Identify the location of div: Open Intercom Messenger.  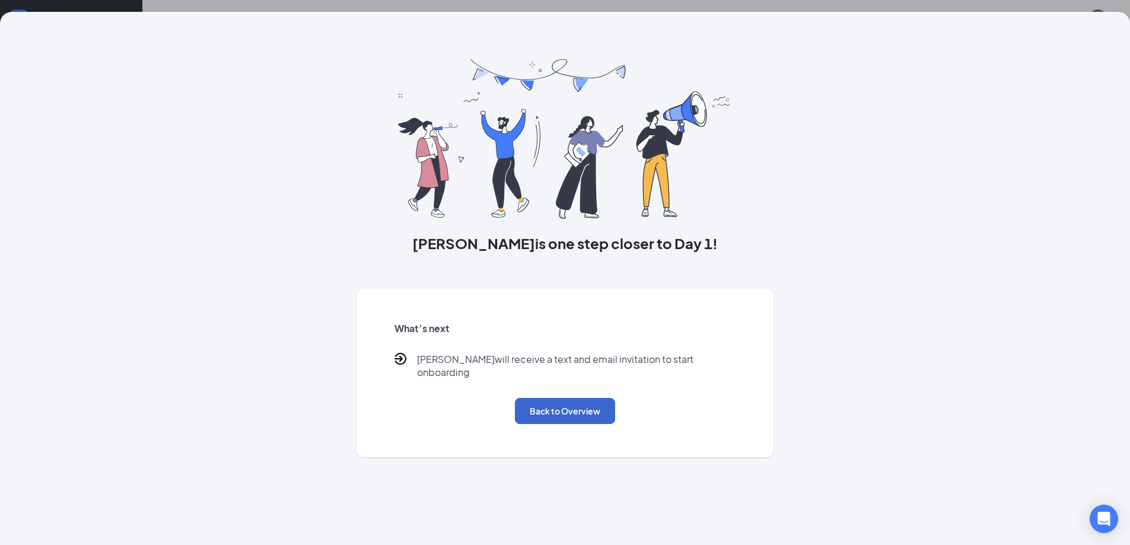
(1104, 519).